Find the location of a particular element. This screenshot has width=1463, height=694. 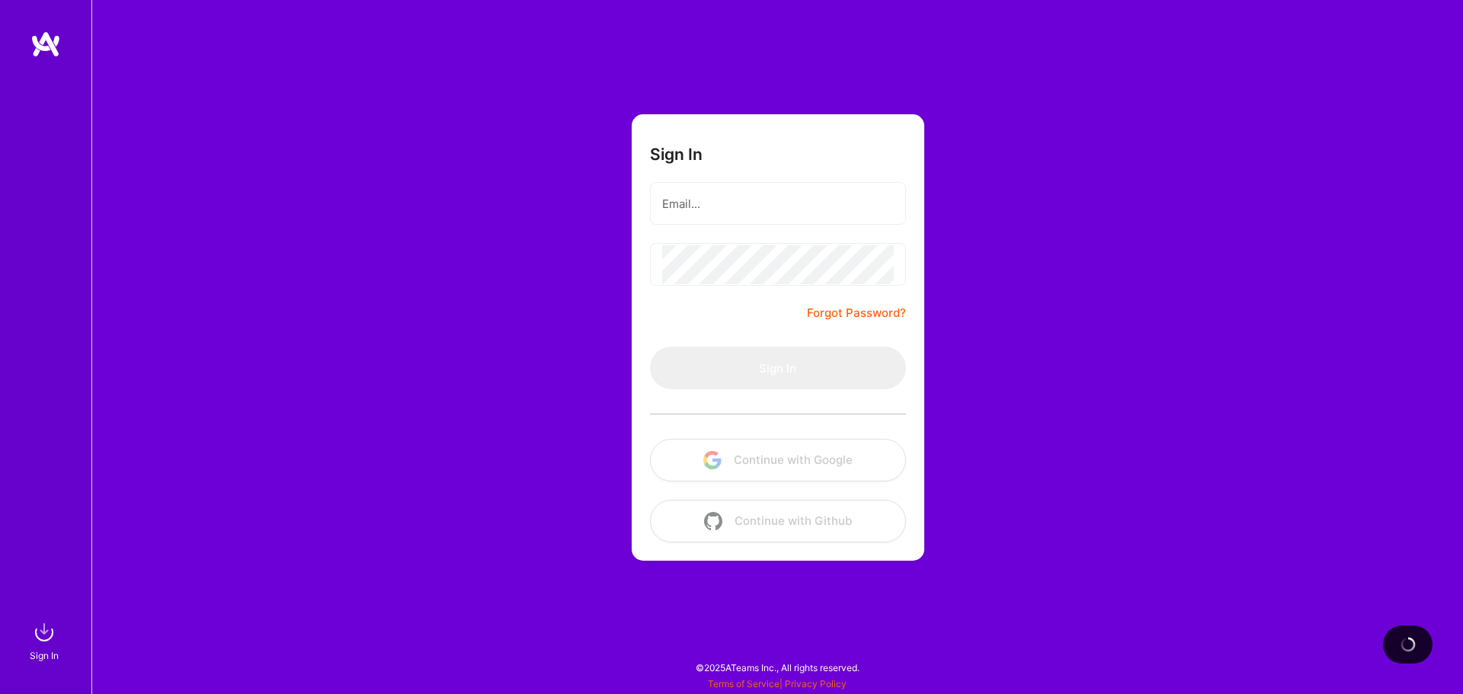

img: loading is located at coordinates (1409, 645).